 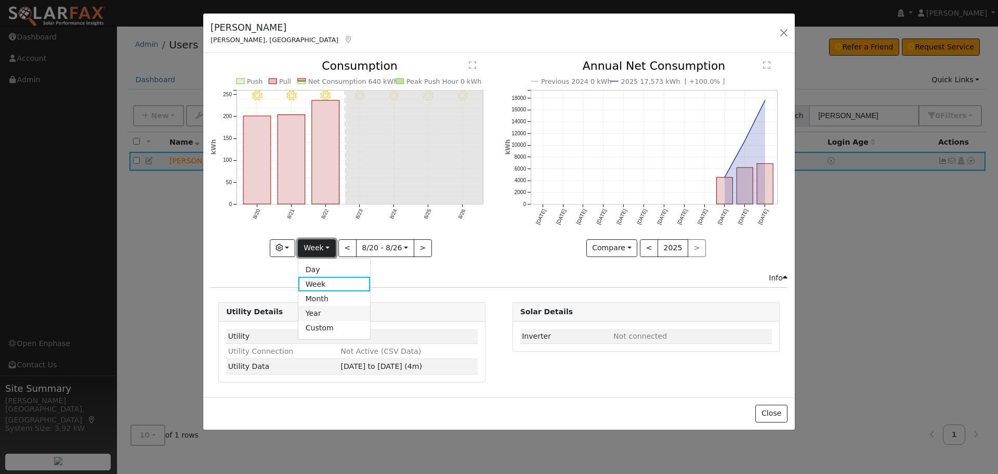 What do you see at coordinates (227, 94) in the screenshot?
I see `text: 250` at bounding box center [227, 94].